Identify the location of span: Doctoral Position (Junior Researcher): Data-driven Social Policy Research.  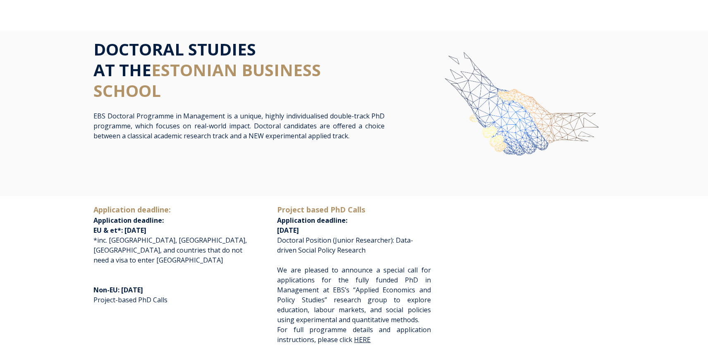
(345, 245).